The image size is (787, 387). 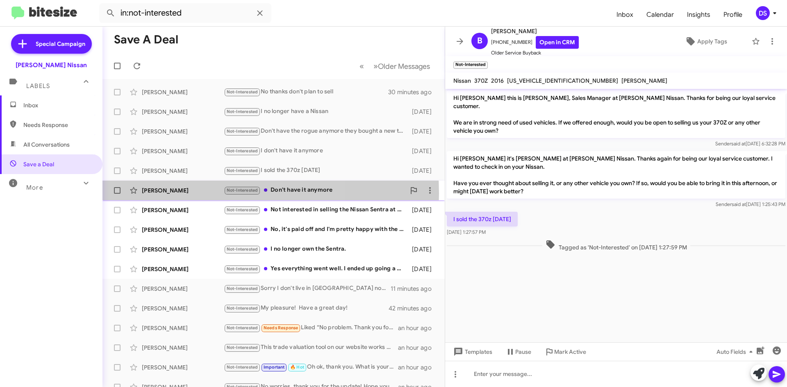 I want to click on span: 370Z, so click(x=481, y=81).